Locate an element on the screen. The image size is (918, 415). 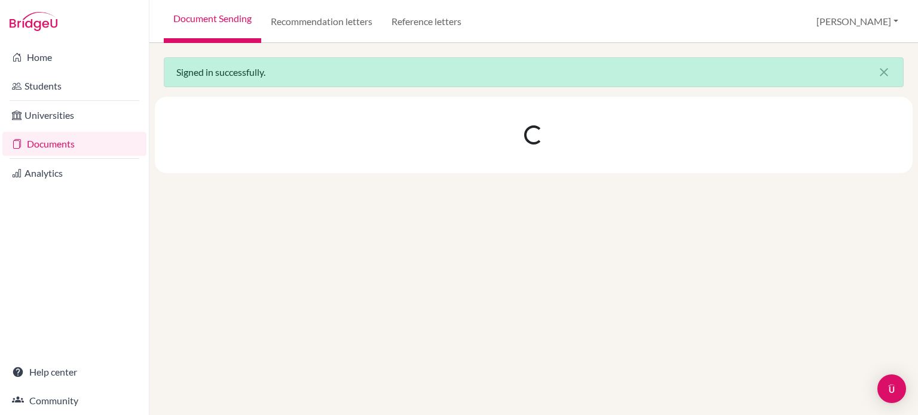
img: Bridge-U is located at coordinates (33, 22).